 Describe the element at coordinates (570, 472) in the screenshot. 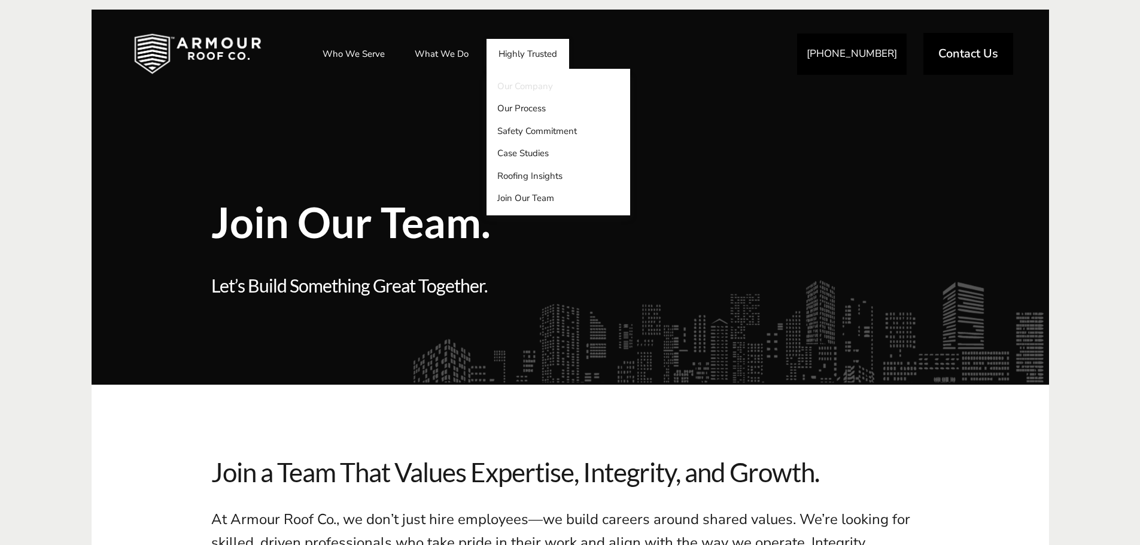

I see `span: Join a Team That Values Expertise, Integrity, and Growth.` at that location.